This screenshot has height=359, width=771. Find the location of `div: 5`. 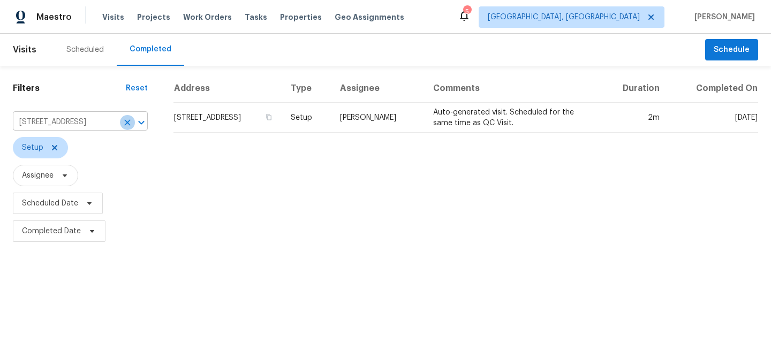

div: 5 is located at coordinates (467, 12).